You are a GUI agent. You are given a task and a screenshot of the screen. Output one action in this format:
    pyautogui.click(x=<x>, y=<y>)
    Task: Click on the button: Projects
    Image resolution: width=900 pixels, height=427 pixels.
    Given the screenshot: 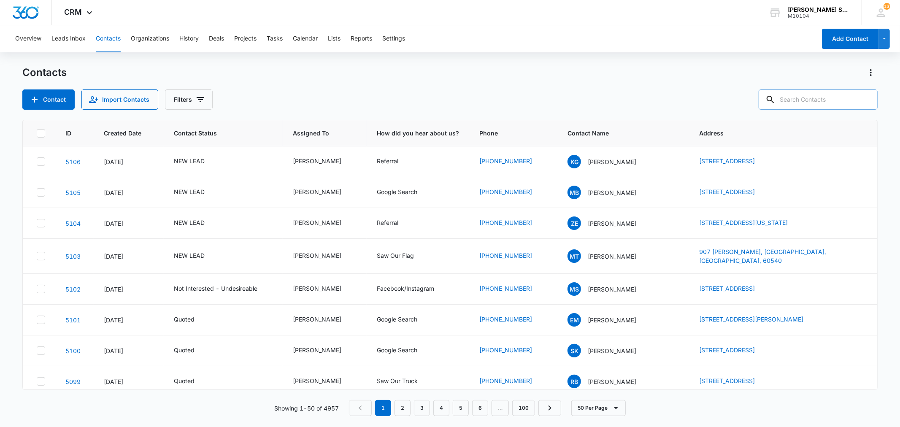 What is the action you would take?
    pyautogui.click(x=245, y=39)
    